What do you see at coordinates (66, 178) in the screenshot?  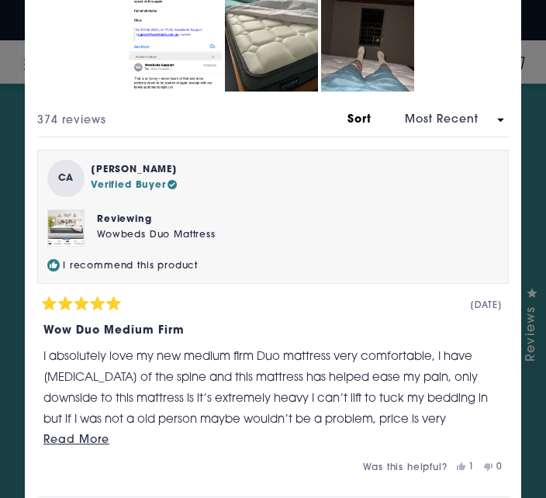 I see `strong: CA` at bounding box center [66, 178].